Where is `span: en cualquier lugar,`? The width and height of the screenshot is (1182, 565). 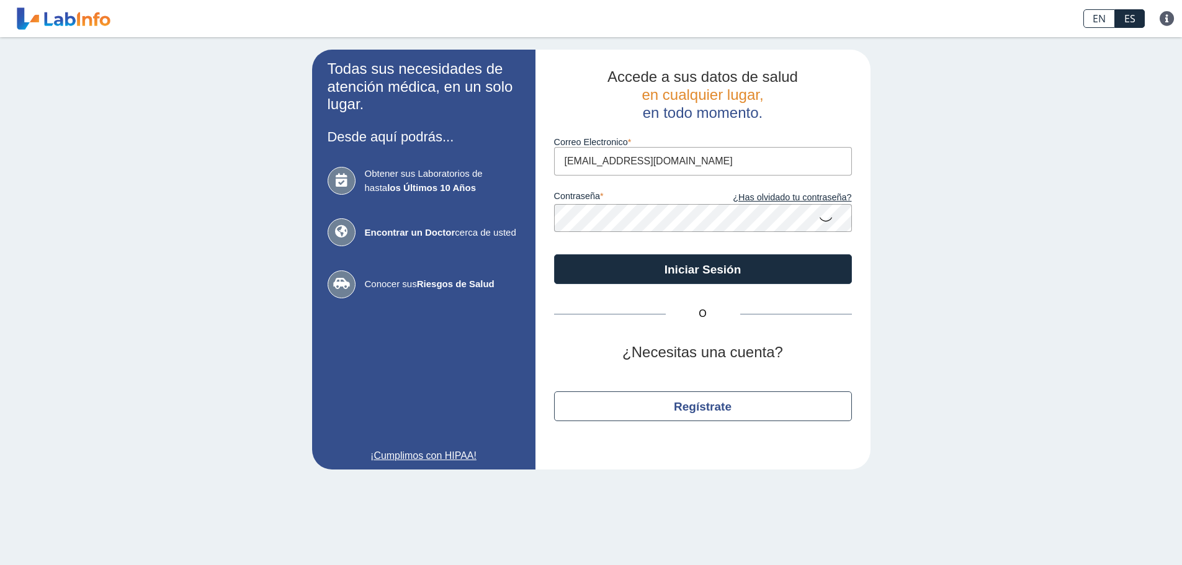 span: en cualquier lugar, is located at coordinates (702, 94).